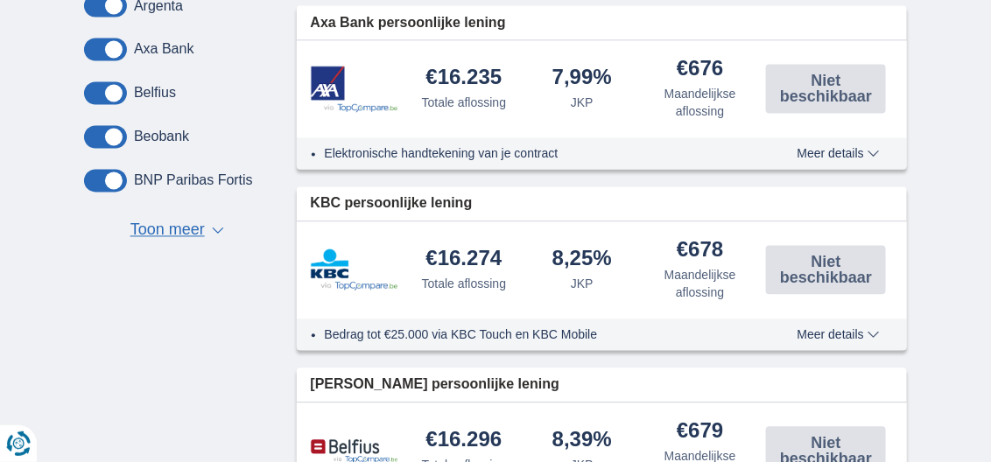  I want to click on div: 7,99%, so click(582, 79).